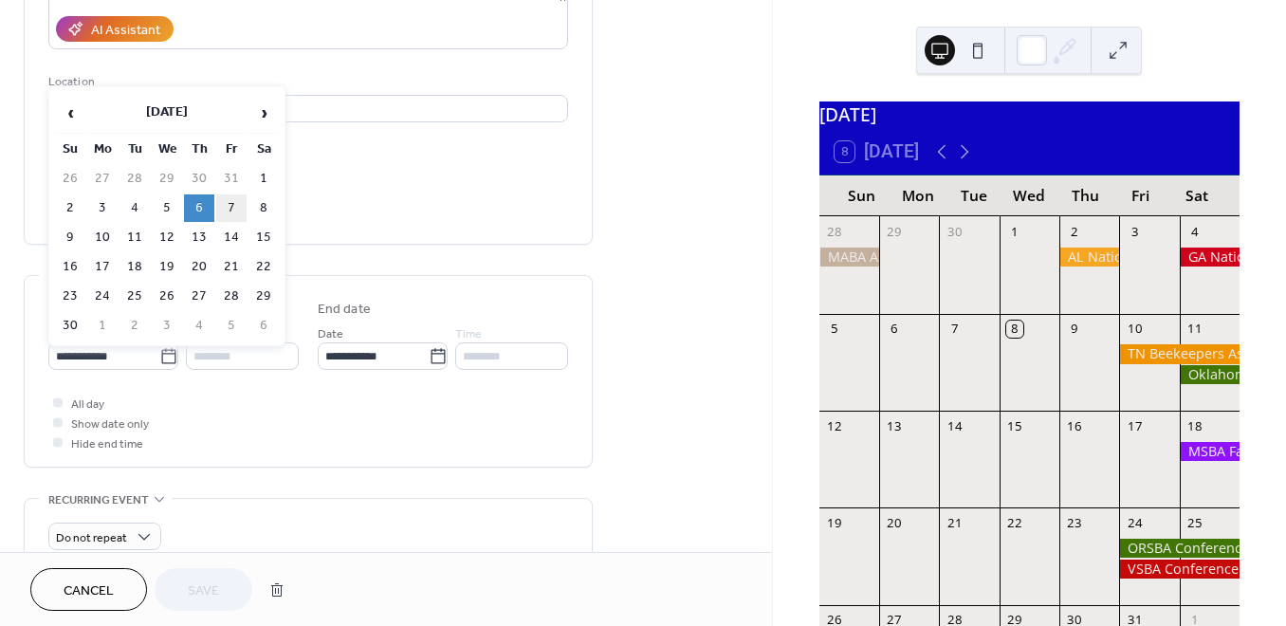  Describe the element at coordinates (862, 195) in the screenshot. I see `div: Sun` at that location.